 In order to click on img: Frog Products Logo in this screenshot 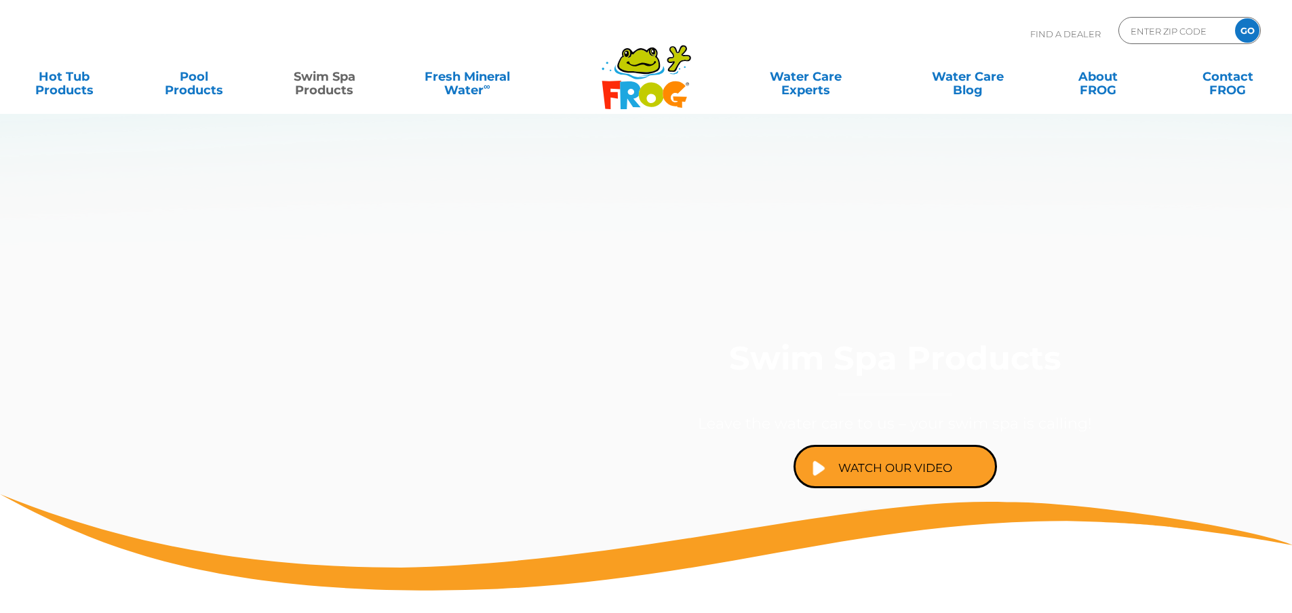, I will do `click(646, 69)`.